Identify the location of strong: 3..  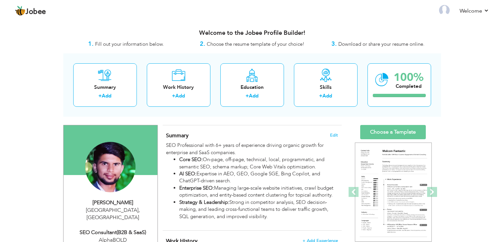
(334, 44).